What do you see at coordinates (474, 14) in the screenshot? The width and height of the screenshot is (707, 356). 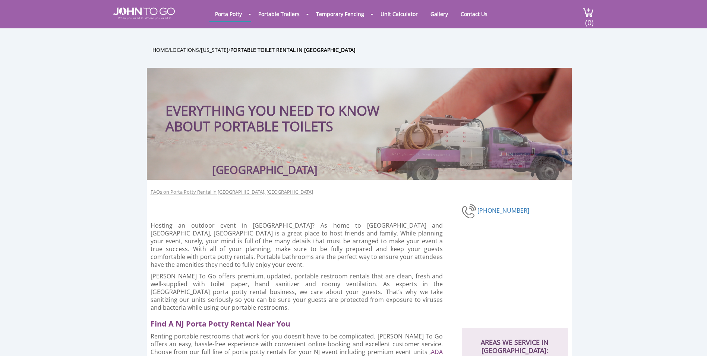 I see `a: Contact Us` at bounding box center [474, 14].